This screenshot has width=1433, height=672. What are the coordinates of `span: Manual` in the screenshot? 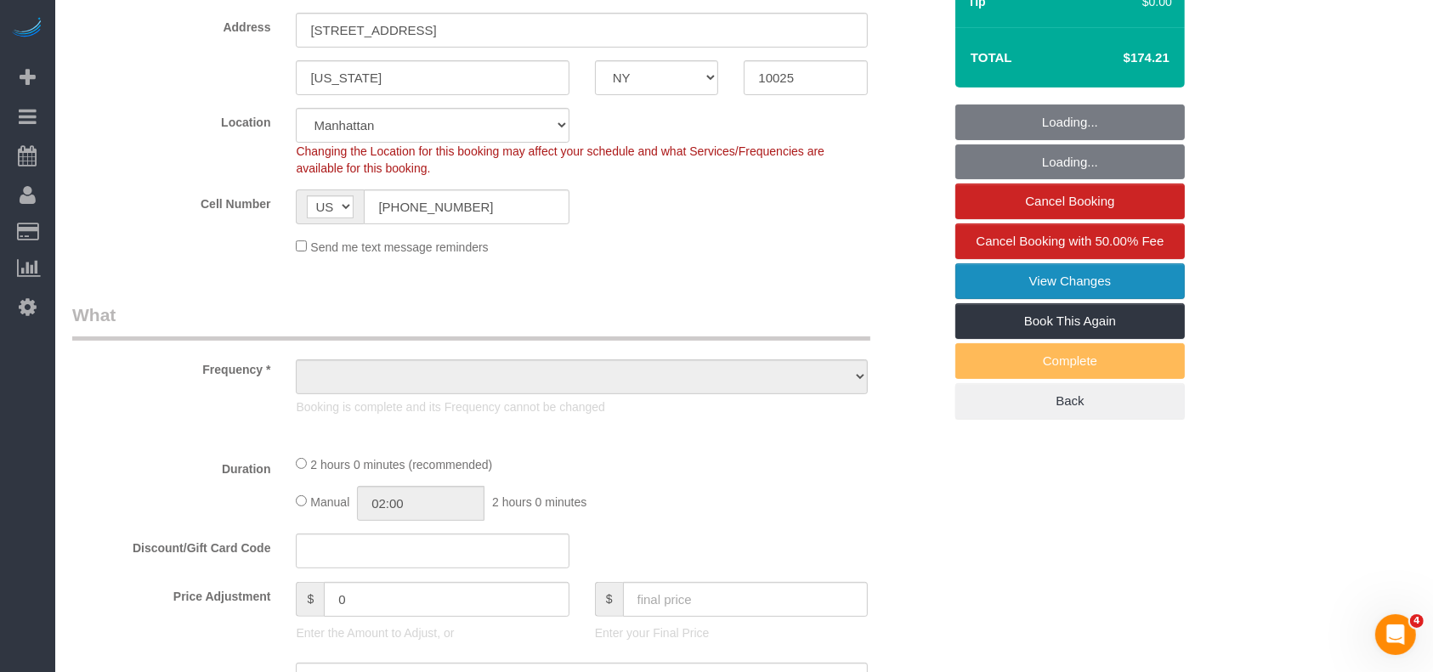 It's located at (330, 502).